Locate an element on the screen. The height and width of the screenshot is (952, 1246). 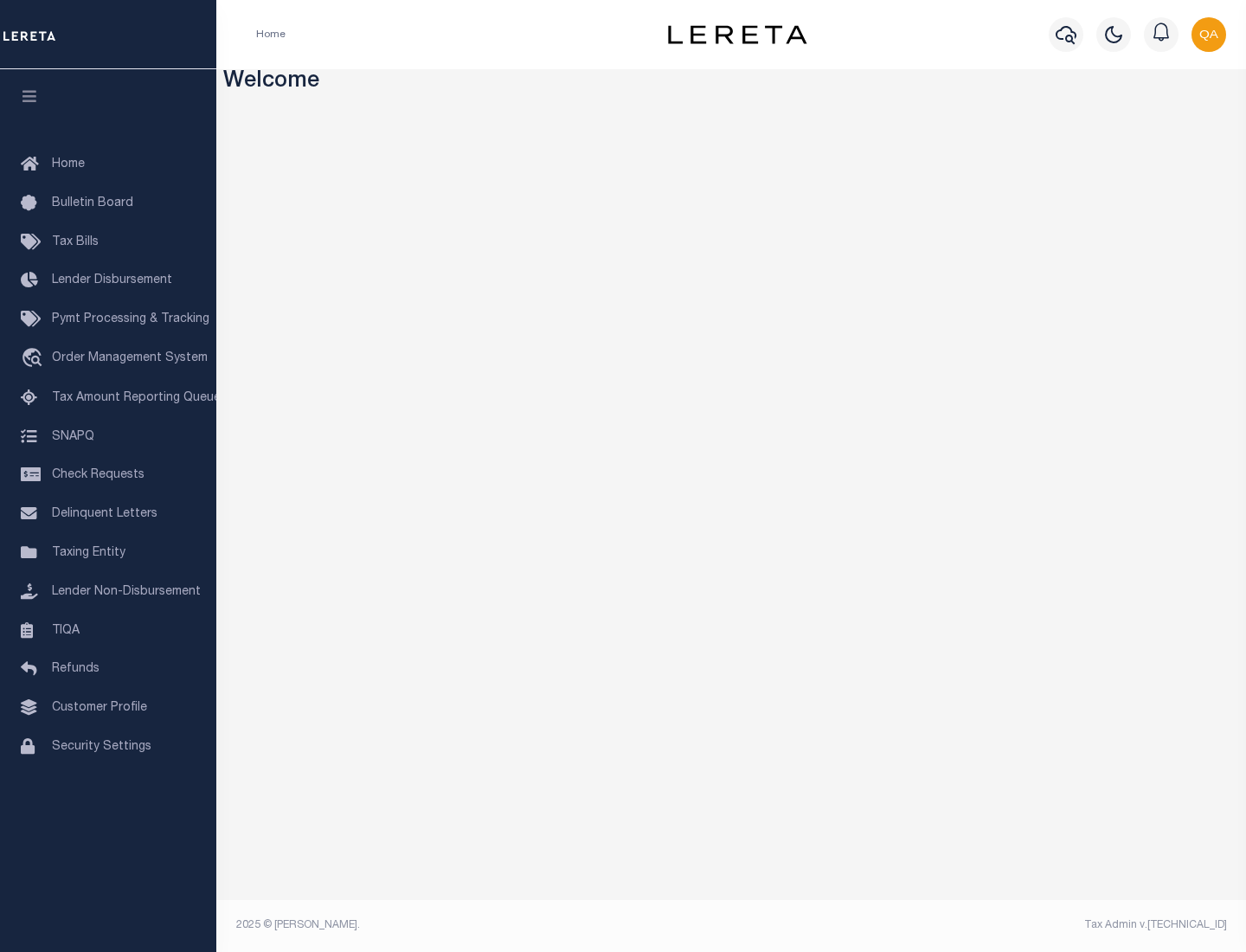
span: Customer Profile is located at coordinates (99, 707).